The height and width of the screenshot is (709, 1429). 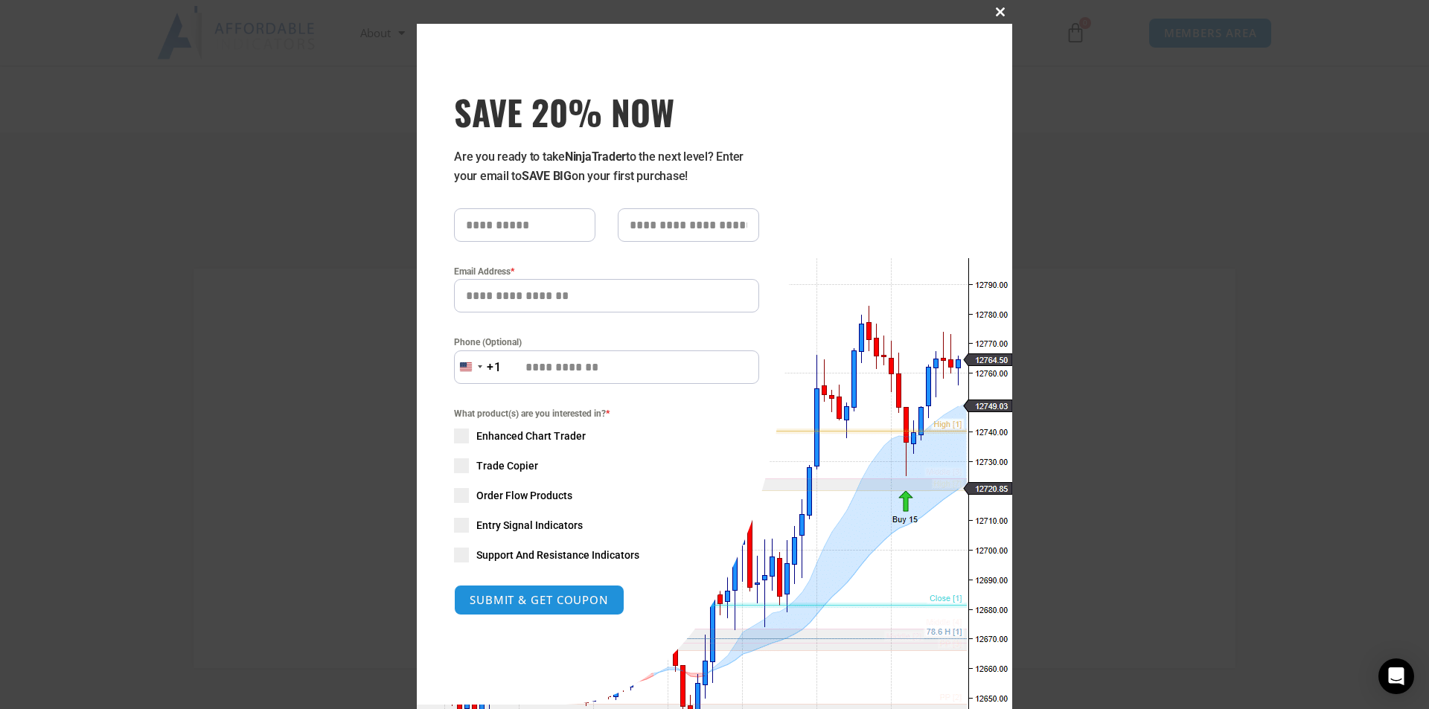 What do you see at coordinates (607, 414) in the screenshot?
I see `span: What product(s) are you interested in?` at bounding box center [607, 414].